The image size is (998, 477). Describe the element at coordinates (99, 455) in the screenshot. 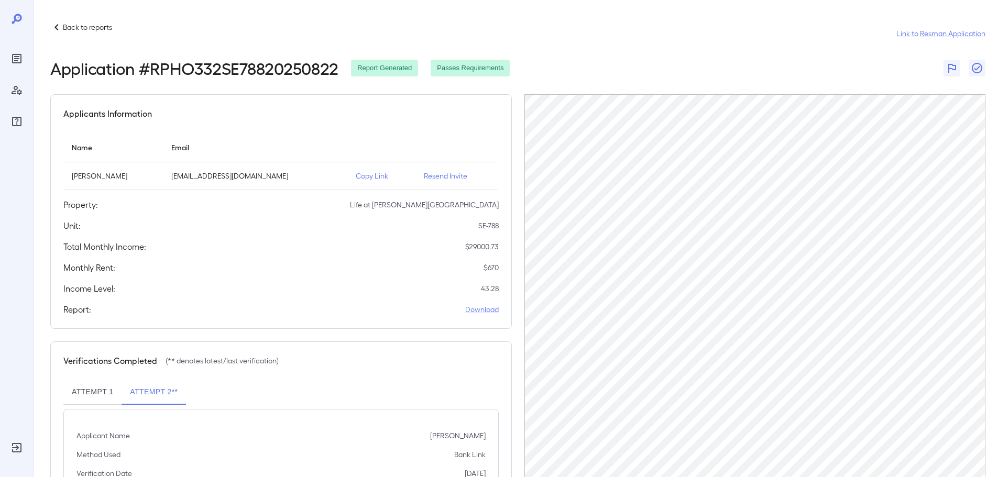

I see `p: Method Used` at that location.